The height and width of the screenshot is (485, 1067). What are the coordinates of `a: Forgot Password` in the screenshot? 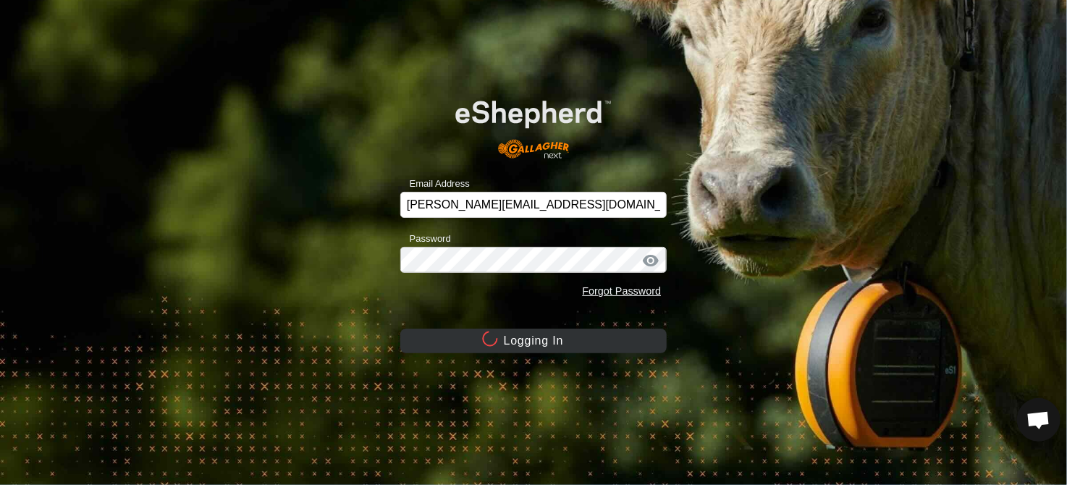 It's located at (621, 291).